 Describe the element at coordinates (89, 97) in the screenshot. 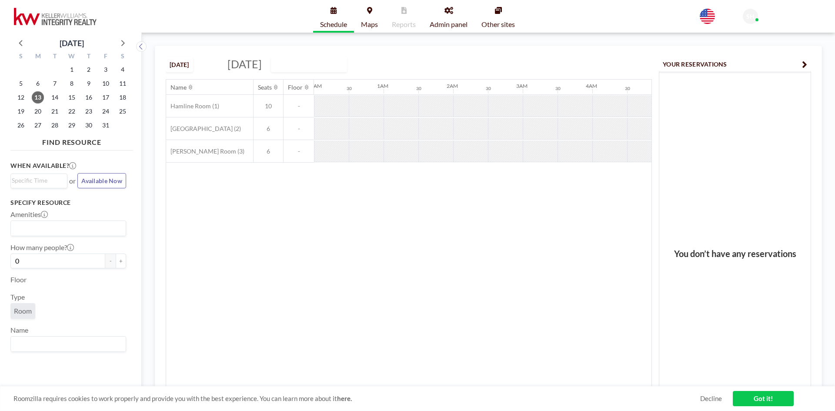

I see `span: Thursday, October 16, 2025` at that location.